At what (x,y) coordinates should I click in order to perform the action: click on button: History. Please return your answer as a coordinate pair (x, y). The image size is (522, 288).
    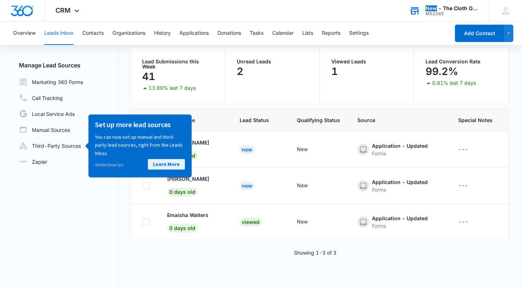
    Looking at the image, I should click on (162, 33).